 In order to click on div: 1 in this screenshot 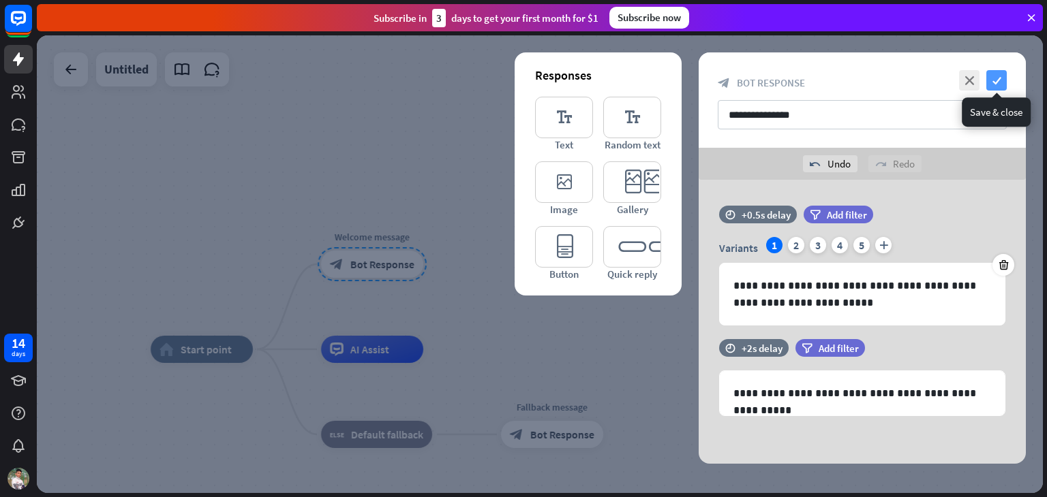, I will do `click(774, 245)`.